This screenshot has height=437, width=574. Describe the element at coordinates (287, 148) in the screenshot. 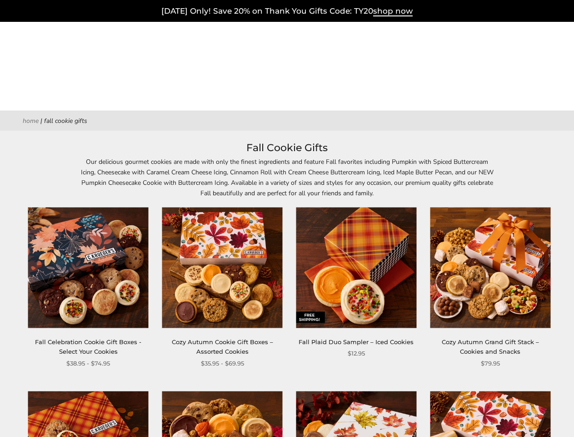

I see `h1: Fall Cookie Gifts` at that location.